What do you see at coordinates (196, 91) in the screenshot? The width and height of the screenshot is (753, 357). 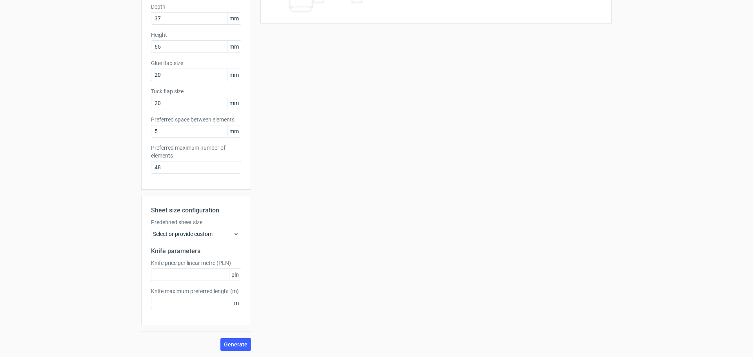 I see `label: Tuck flap size` at bounding box center [196, 91].